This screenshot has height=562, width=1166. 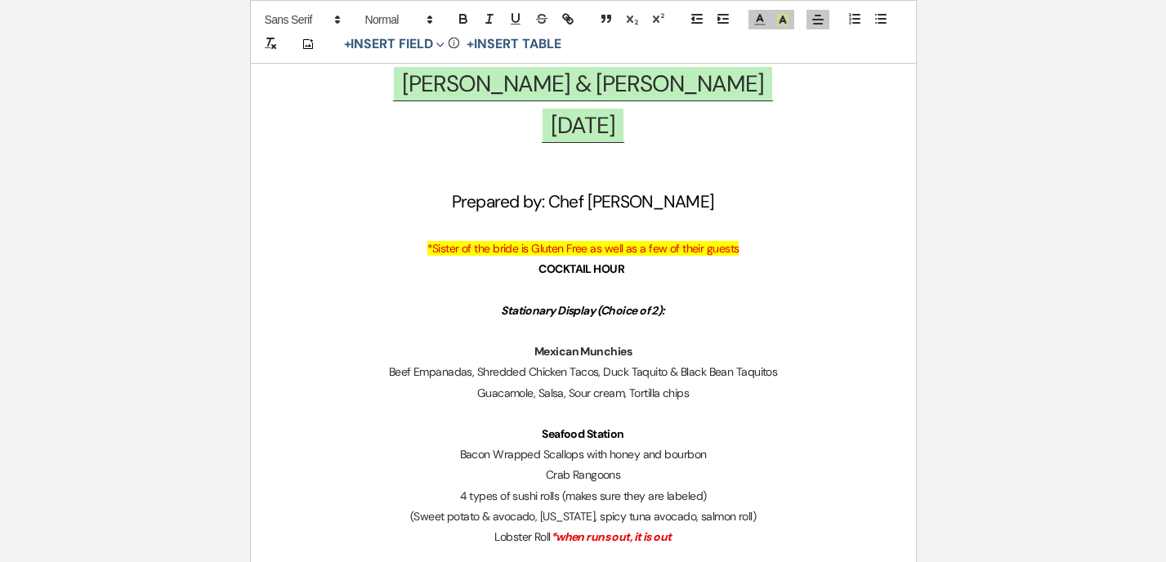 What do you see at coordinates (760, 20) in the screenshot?
I see `span: Text Color` at bounding box center [760, 20].